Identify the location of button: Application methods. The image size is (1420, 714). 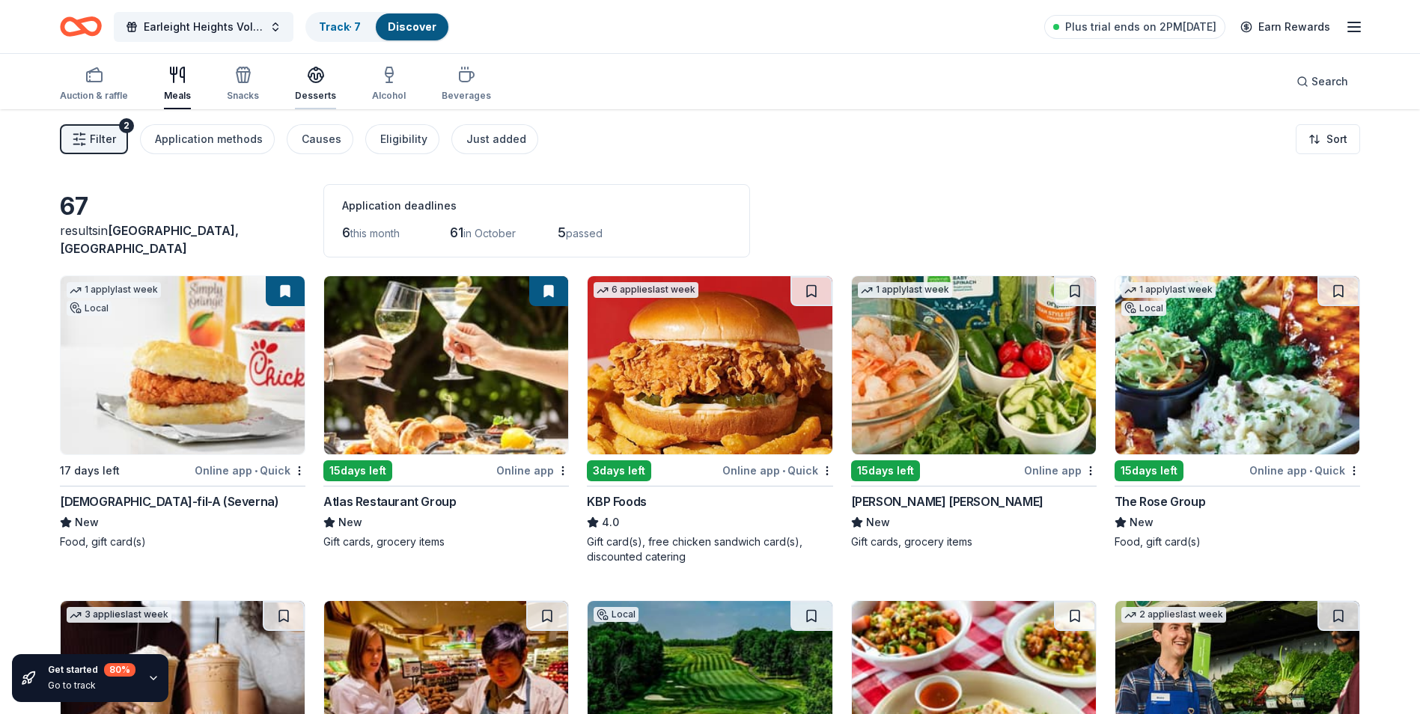
(207, 139).